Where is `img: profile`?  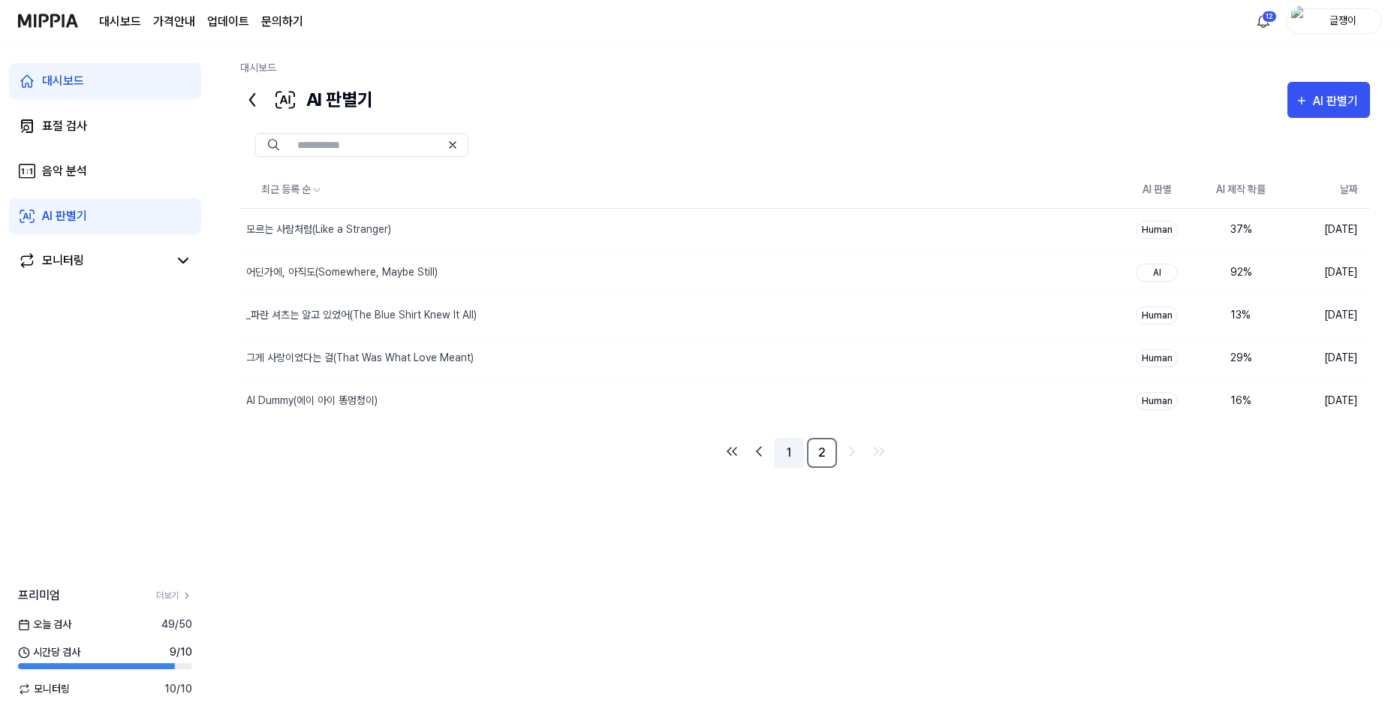
img: profile is located at coordinates (1300, 21).